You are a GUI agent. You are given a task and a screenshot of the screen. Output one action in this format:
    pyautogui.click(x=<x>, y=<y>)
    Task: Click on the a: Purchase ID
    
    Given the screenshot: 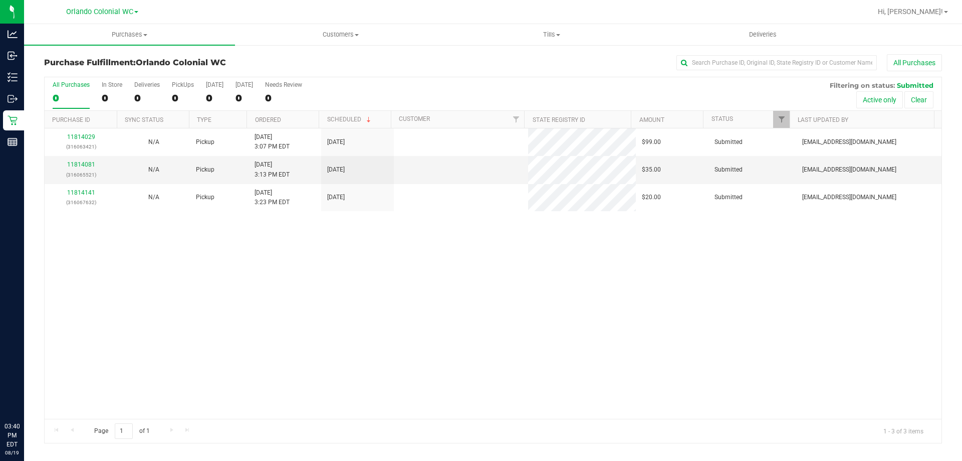 What is the action you would take?
    pyautogui.click(x=71, y=120)
    